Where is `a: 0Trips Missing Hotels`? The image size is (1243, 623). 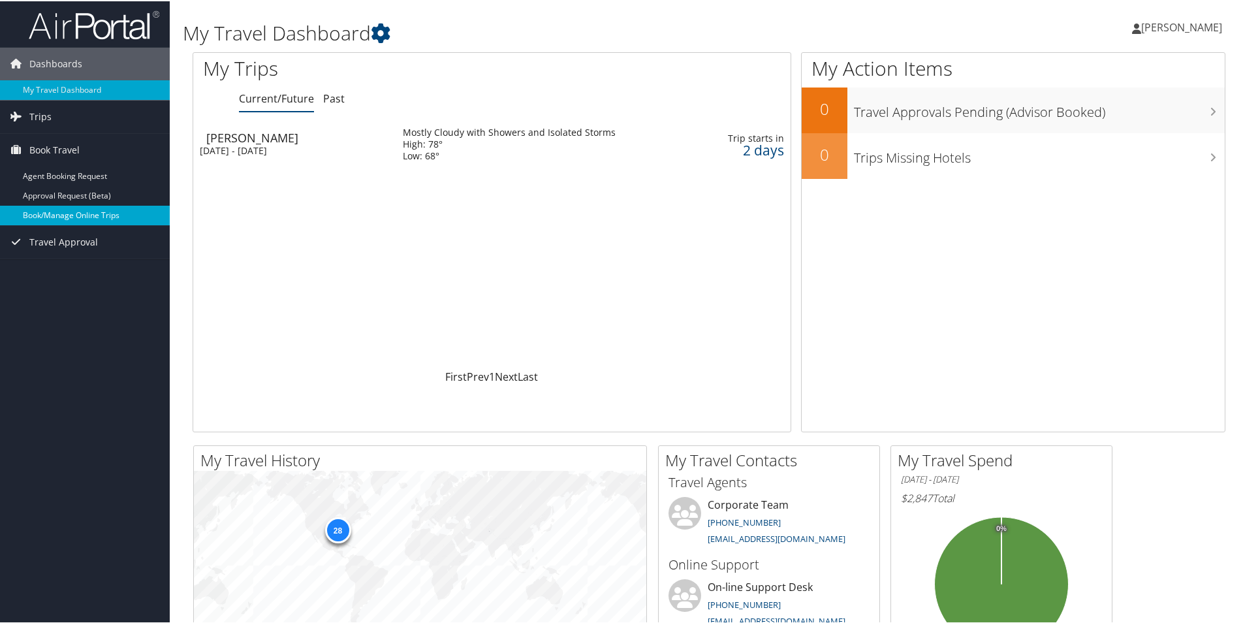
a: 0Trips Missing Hotels is located at coordinates (1013, 155).